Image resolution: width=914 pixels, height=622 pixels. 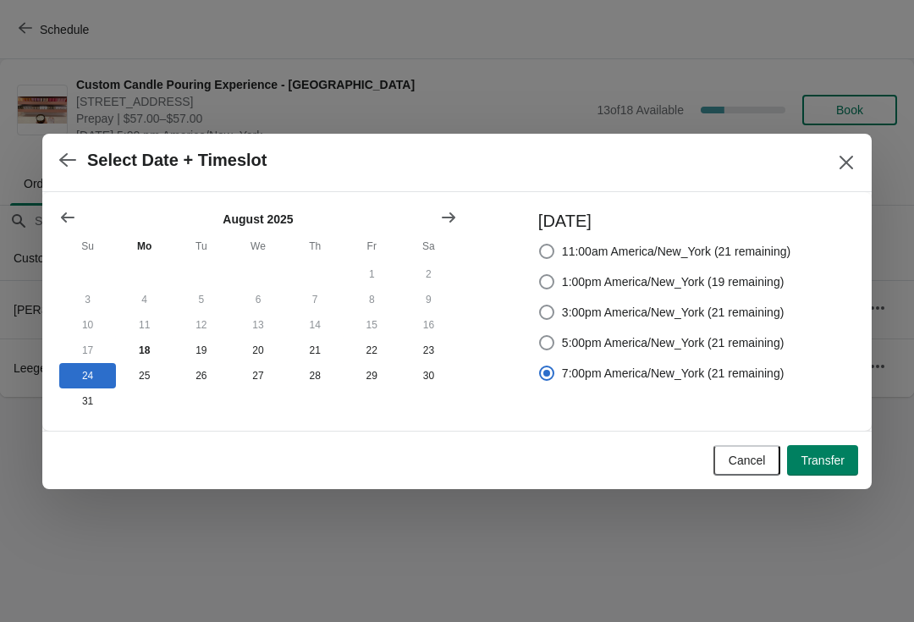 What do you see at coordinates (144, 246) in the screenshot?
I see `th: Monday` at bounding box center [144, 246].